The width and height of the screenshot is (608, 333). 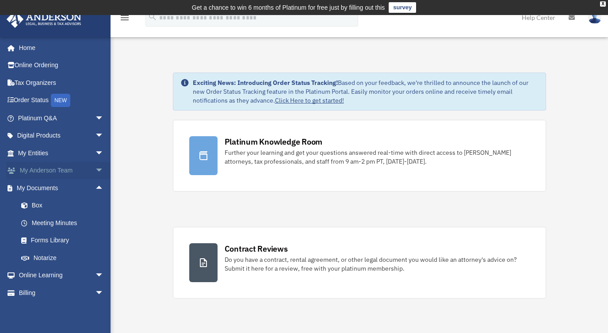 What do you see at coordinates (403, 8) in the screenshot?
I see `a: survey` at bounding box center [403, 8].